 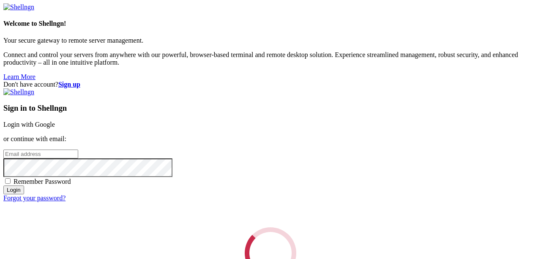 What do you see at coordinates (270, 59) in the screenshot?
I see `p: Connect and control your servers from anywhere with our powerful, browser-based terminal and remo...` at bounding box center [270, 59].